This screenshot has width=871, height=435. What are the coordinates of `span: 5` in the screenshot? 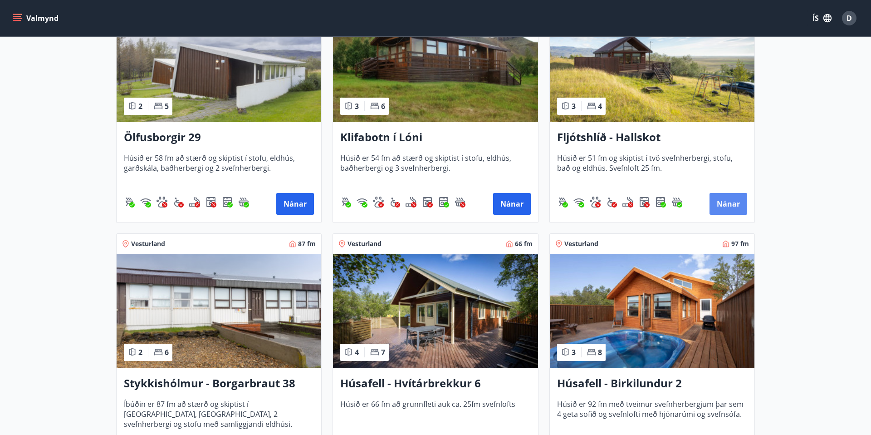 It's located at (167, 106).